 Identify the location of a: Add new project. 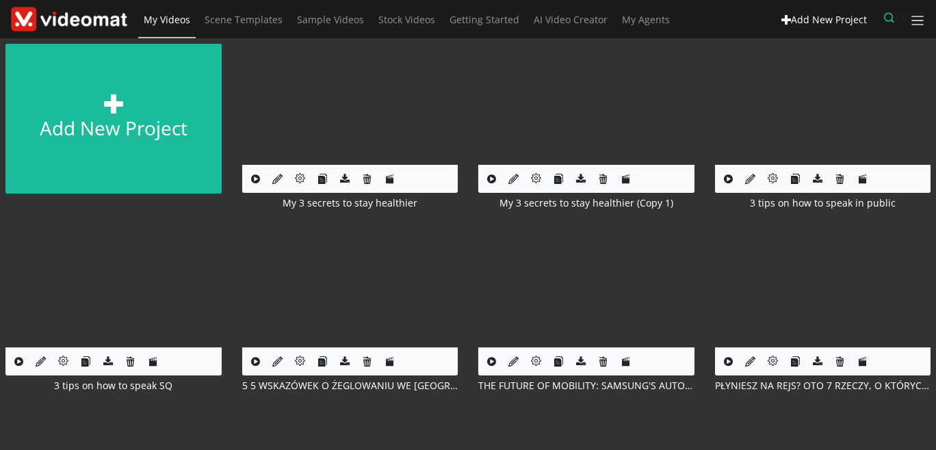
(114, 118).